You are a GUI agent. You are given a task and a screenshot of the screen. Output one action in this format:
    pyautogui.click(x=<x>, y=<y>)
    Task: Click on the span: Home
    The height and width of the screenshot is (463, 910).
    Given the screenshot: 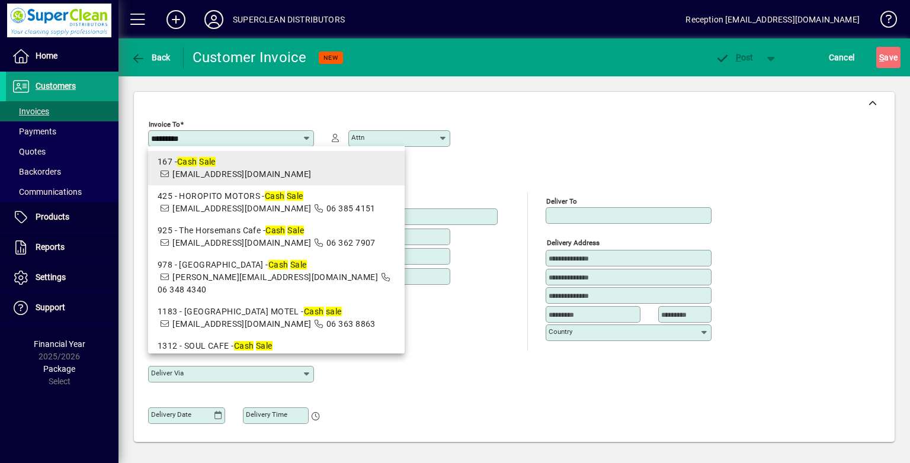 What is the action you would take?
    pyautogui.click(x=46, y=56)
    